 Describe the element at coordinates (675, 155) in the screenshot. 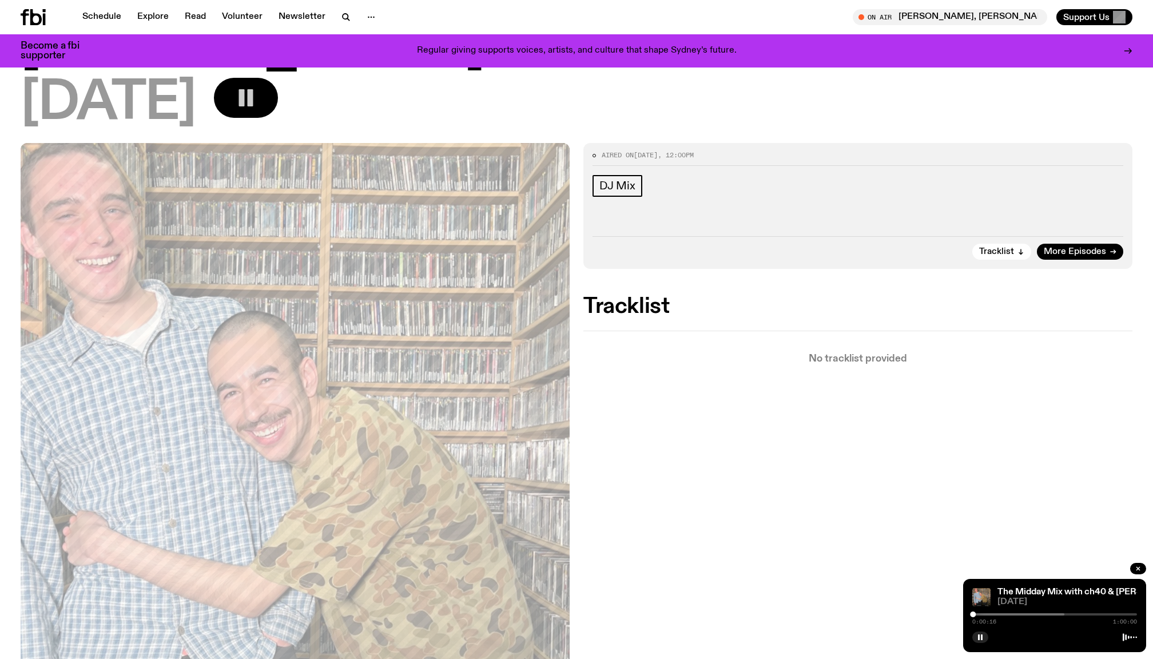

I see `span: , 12:00pm` at that location.